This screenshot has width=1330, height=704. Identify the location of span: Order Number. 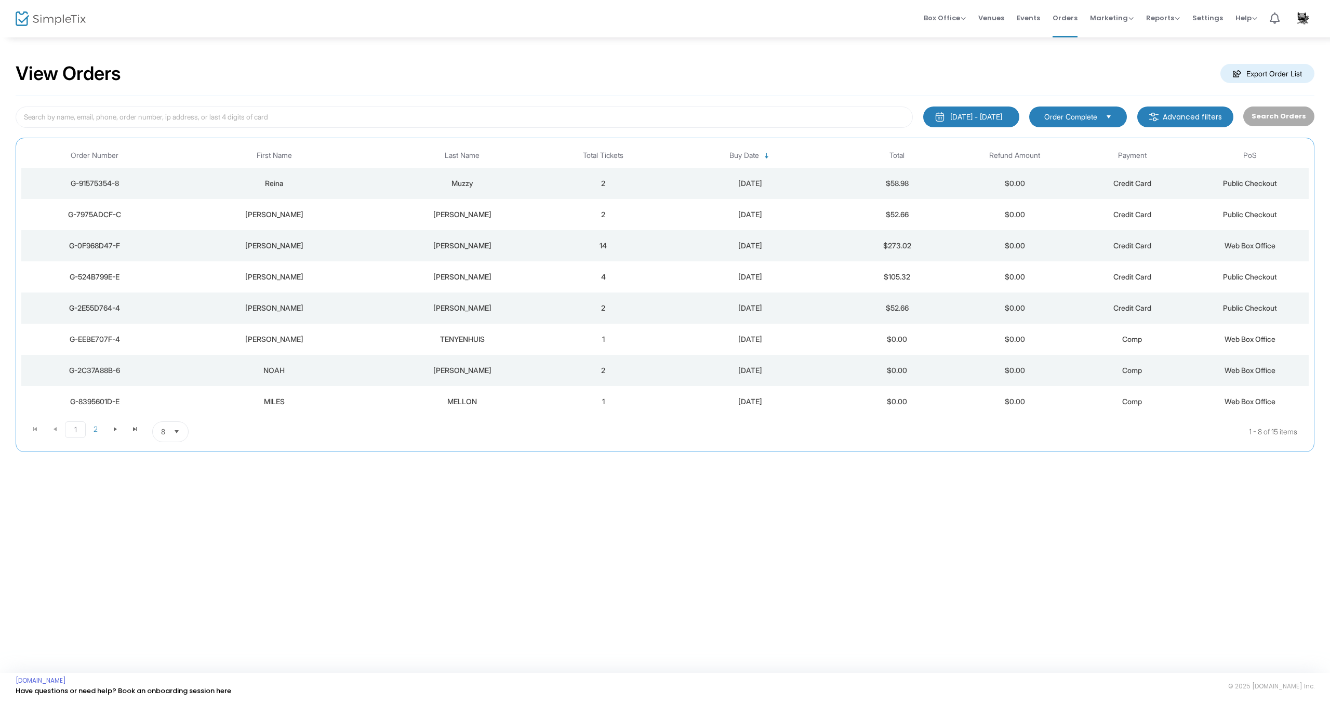
(95, 155).